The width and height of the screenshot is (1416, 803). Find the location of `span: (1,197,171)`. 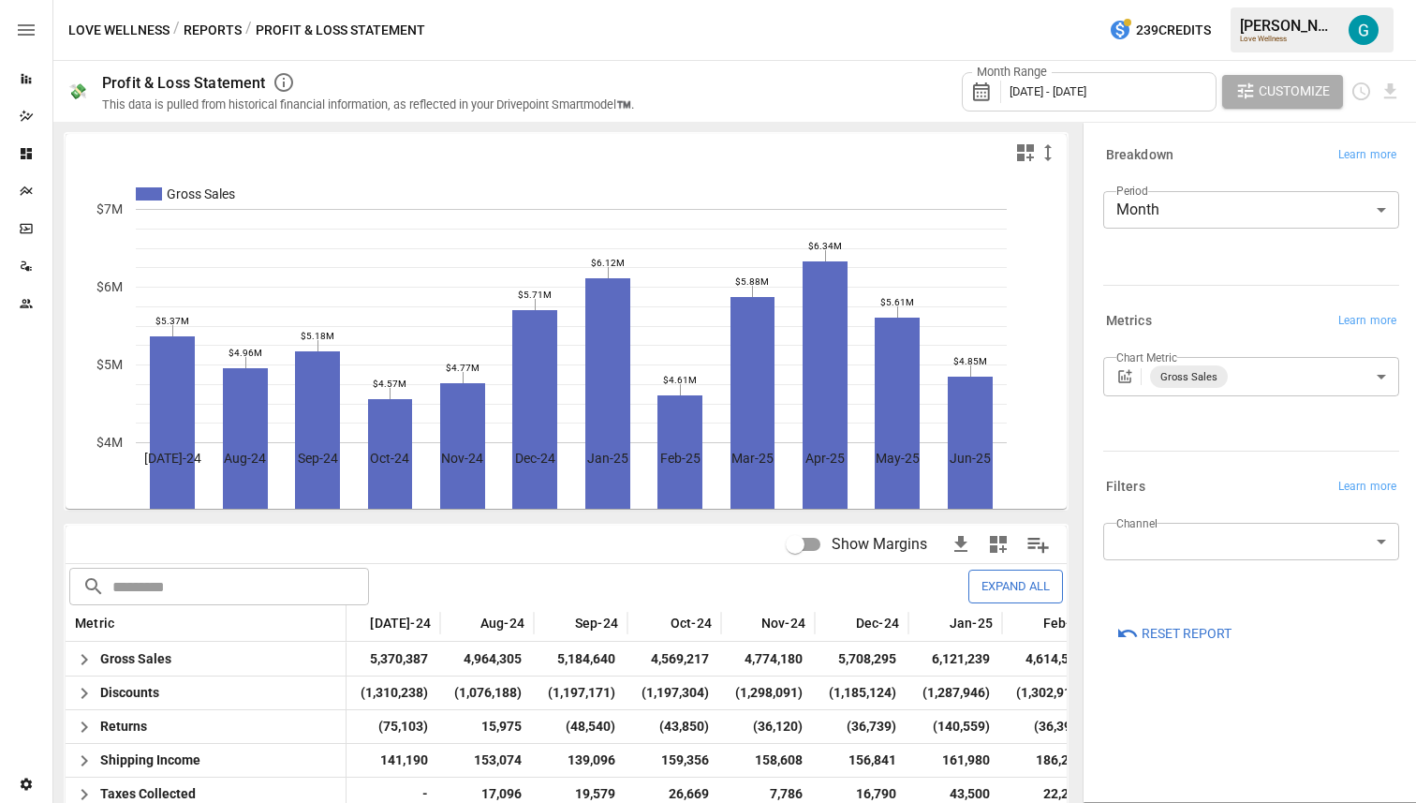

span: (1,197,171) is located at coordinates (582, 692).